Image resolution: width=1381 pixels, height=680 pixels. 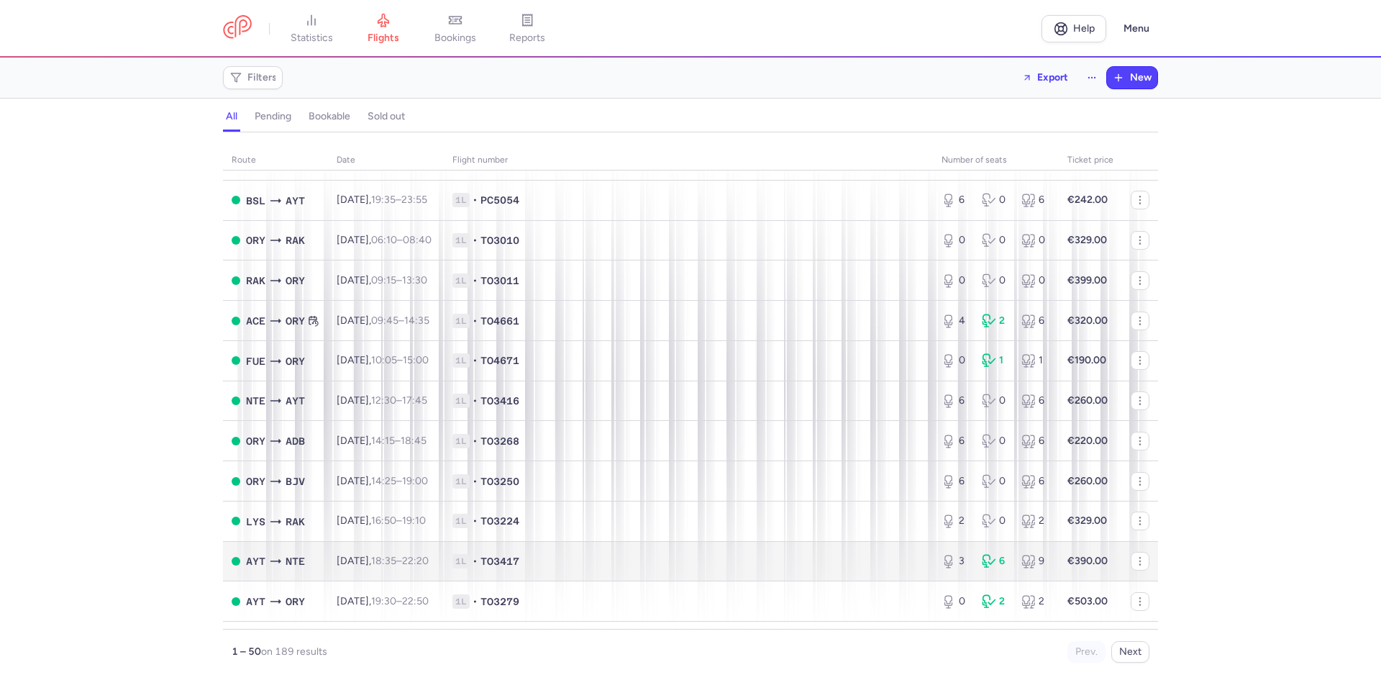 What do you see at coordinates (500, 240) in the screenshot?
I see `span: TO3010` at bounding box center [500, 240].